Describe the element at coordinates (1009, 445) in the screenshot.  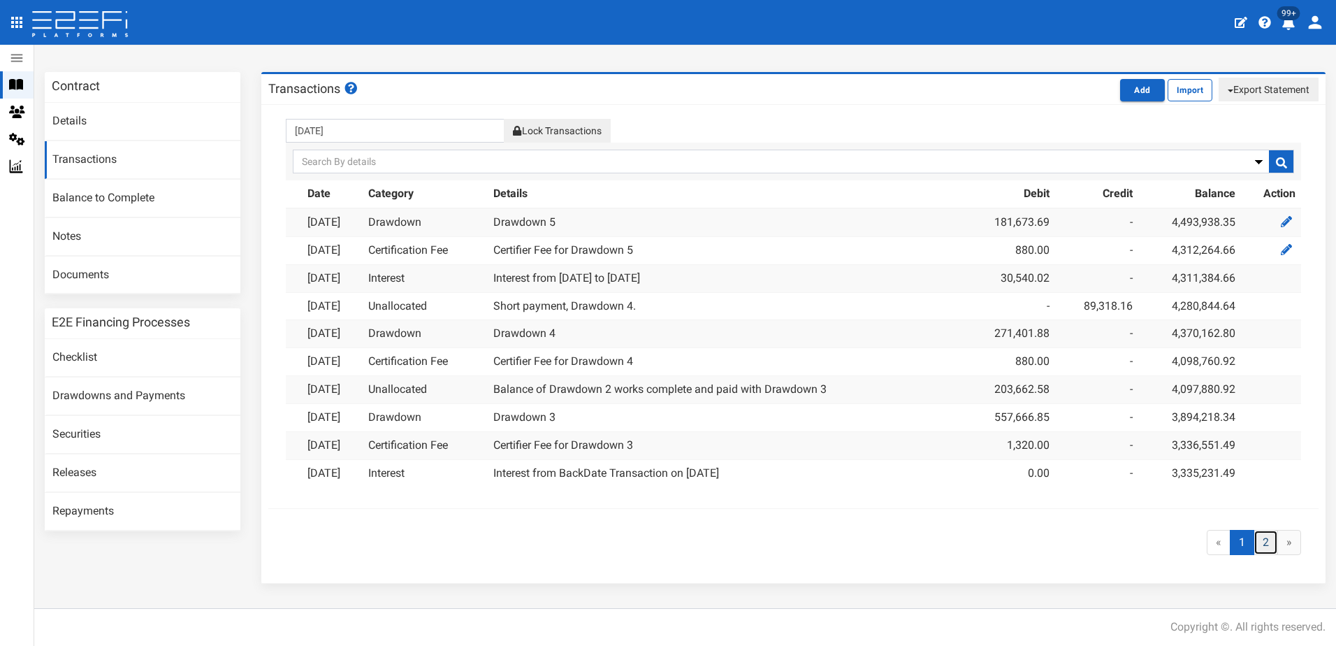
I see `td: 1,320.00` at that location.